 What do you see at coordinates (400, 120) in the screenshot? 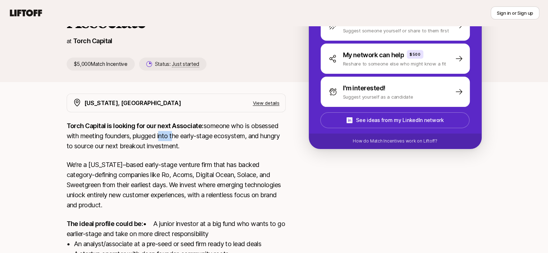
I see `p: See ideas from my LinkedIn network` at bounding box center [400, 120].